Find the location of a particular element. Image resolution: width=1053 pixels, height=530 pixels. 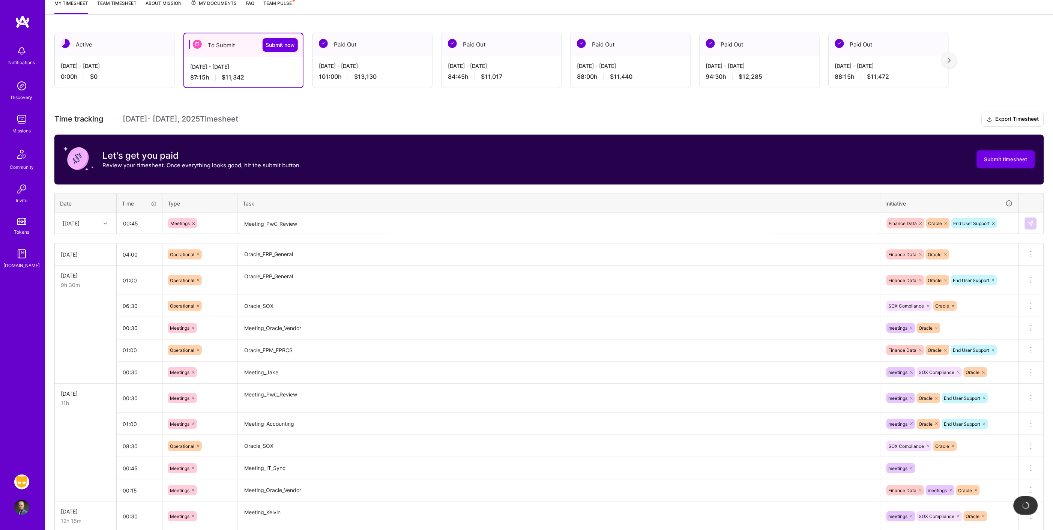

button: Submit now is located at coordinates (280, 45).